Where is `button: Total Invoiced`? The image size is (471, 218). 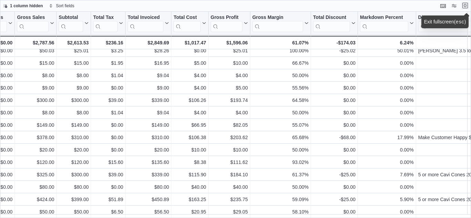
button: Total Invoiced is located at coordinates (148, 23).